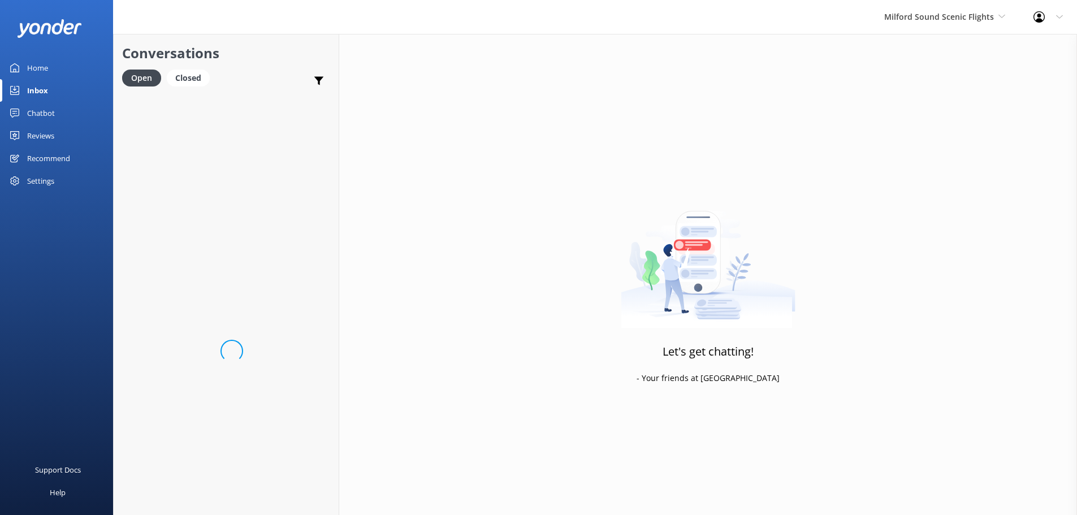 The image size is (1077, 515). I want to click on div: Home, so click(37, 68).